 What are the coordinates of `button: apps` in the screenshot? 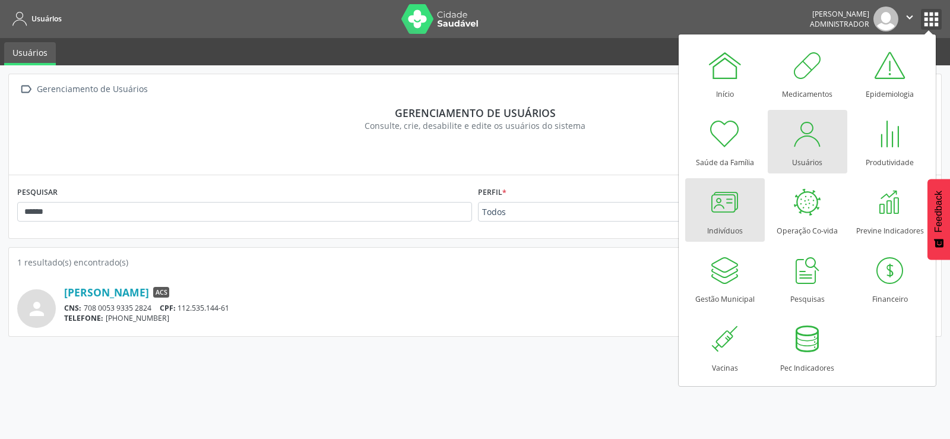 It's located at (931, 19).